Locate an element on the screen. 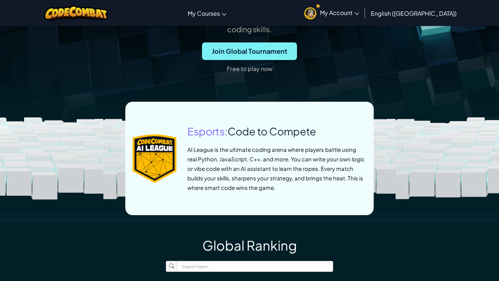  span: Join Global Tournament is located at coordinates (250, 51).